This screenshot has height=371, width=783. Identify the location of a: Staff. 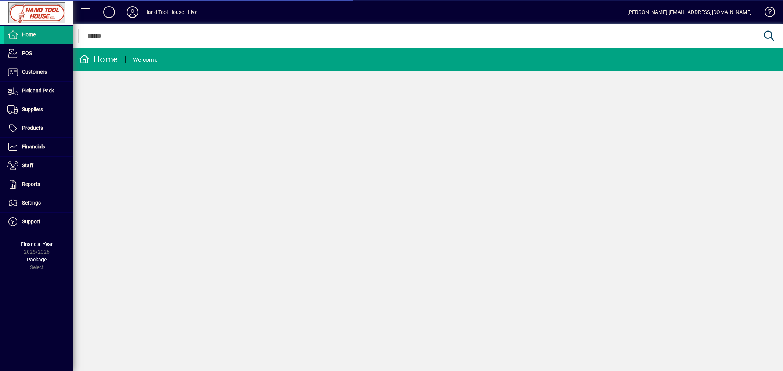
(39, 166).